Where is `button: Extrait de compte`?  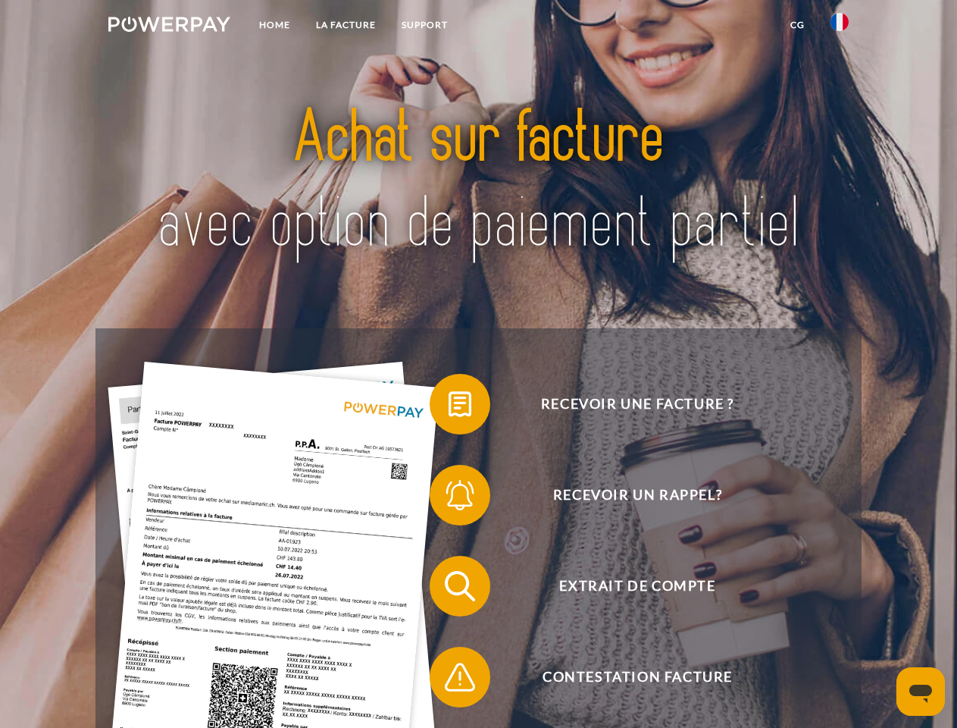
button: Extrait de compte is located at coordinates (627, 586).